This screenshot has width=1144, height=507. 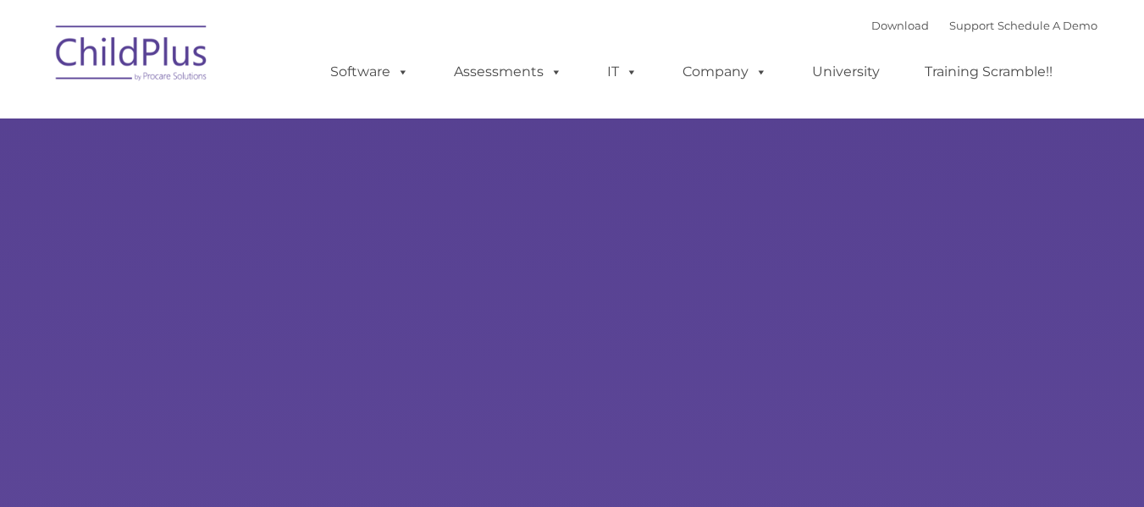 I want to click on a: Company, so click(x=725, y=72).